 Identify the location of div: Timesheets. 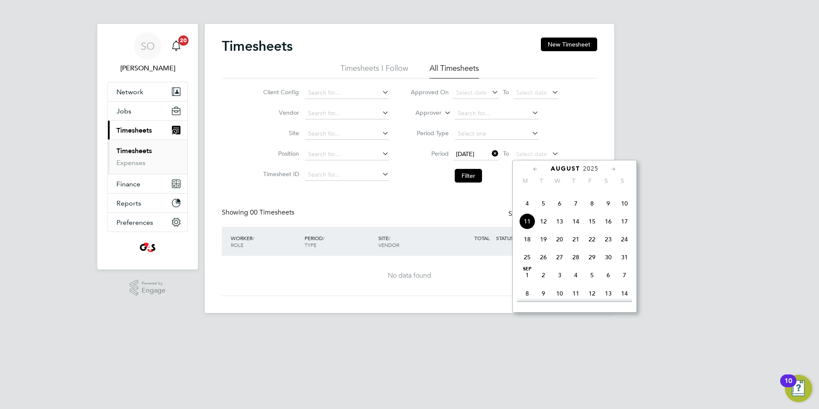
(148, 157).